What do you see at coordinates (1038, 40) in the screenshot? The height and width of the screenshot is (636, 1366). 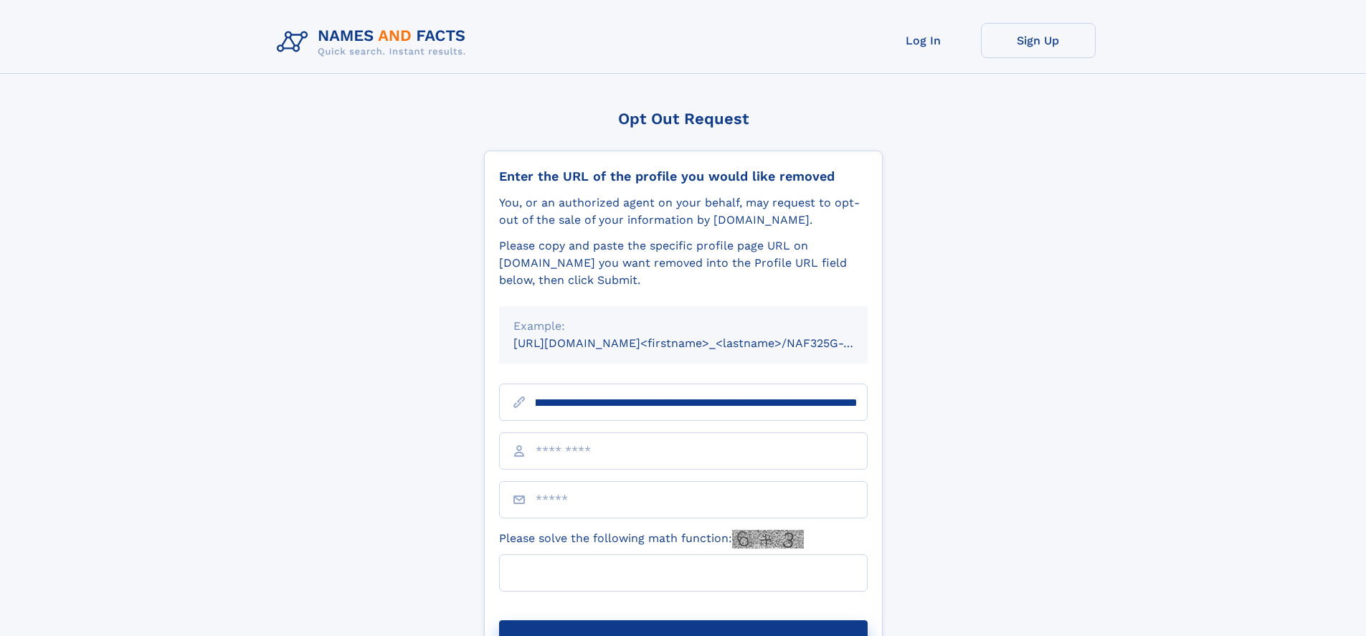 I see `a: Sign Up` at bounding box center [1038, 40].